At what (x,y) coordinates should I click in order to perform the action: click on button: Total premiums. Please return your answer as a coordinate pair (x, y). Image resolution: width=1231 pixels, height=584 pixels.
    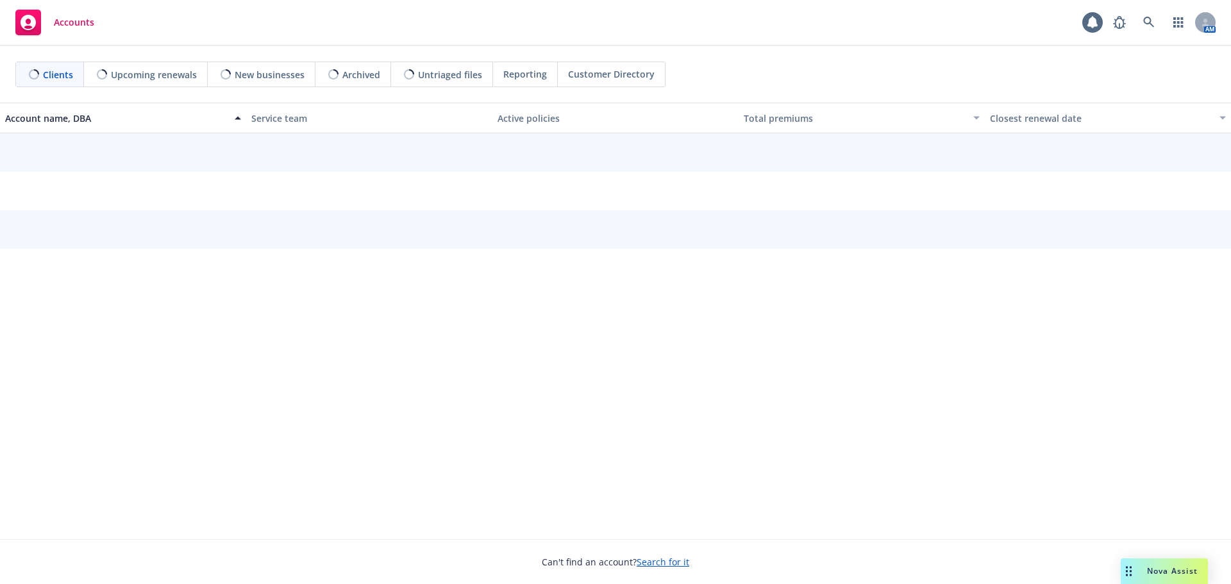
    Looking at the image, I should click on (862, 118).